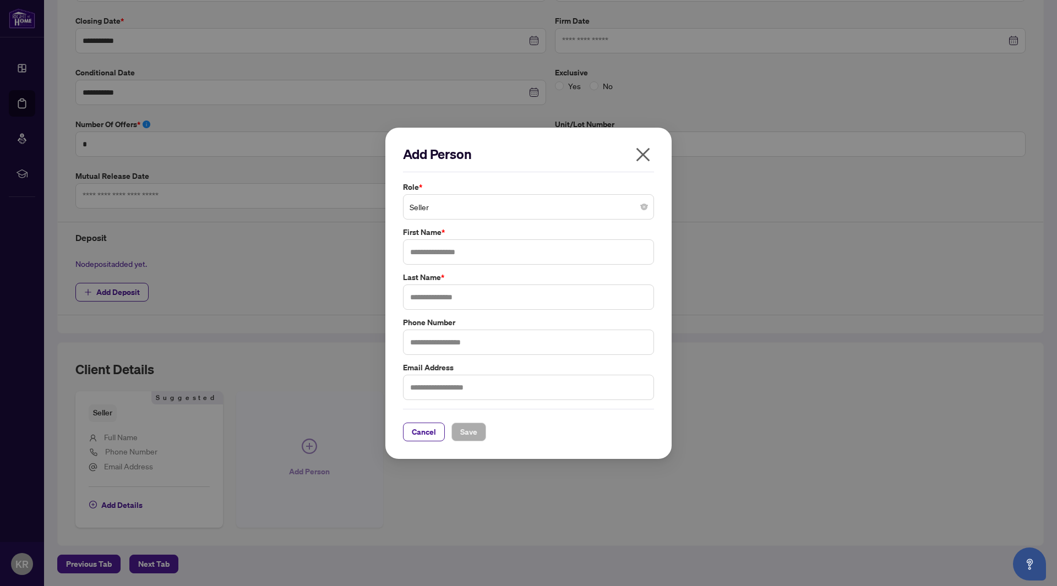  Describe the element at coordinates (528, 277) in the screenshot. I see `label: Last Name` at that location.